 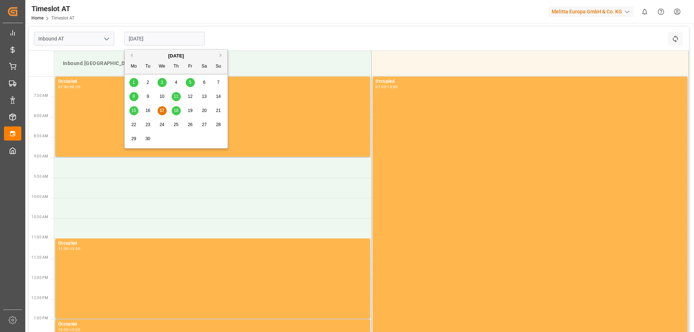 What do you see at coordinates (218, 125) in the screenshot?
I see `div: Choose Sunday, September 28th, 2025` at bounding box center [218, 125].